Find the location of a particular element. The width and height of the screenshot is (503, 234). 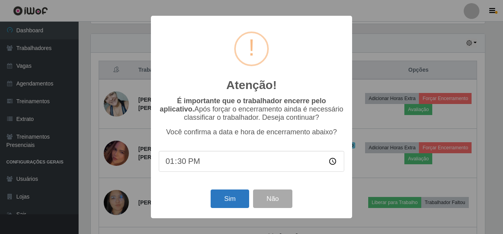

button: Sim is located at coordinates (230, 198).